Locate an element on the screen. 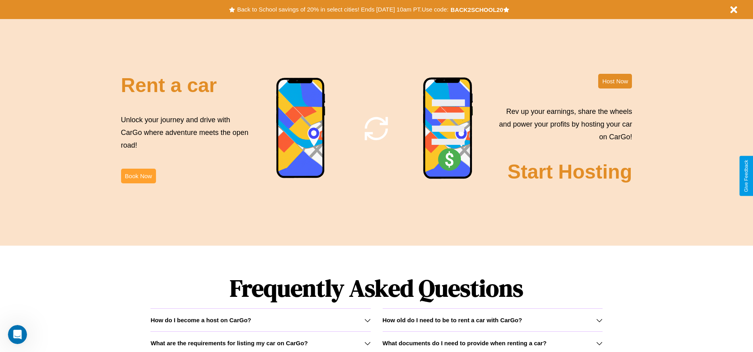 This screenshot has width=753, height=352. p: Unlock your journey and drive with CarGo where adventure meets the open road! is located at coordinates (186, 133).